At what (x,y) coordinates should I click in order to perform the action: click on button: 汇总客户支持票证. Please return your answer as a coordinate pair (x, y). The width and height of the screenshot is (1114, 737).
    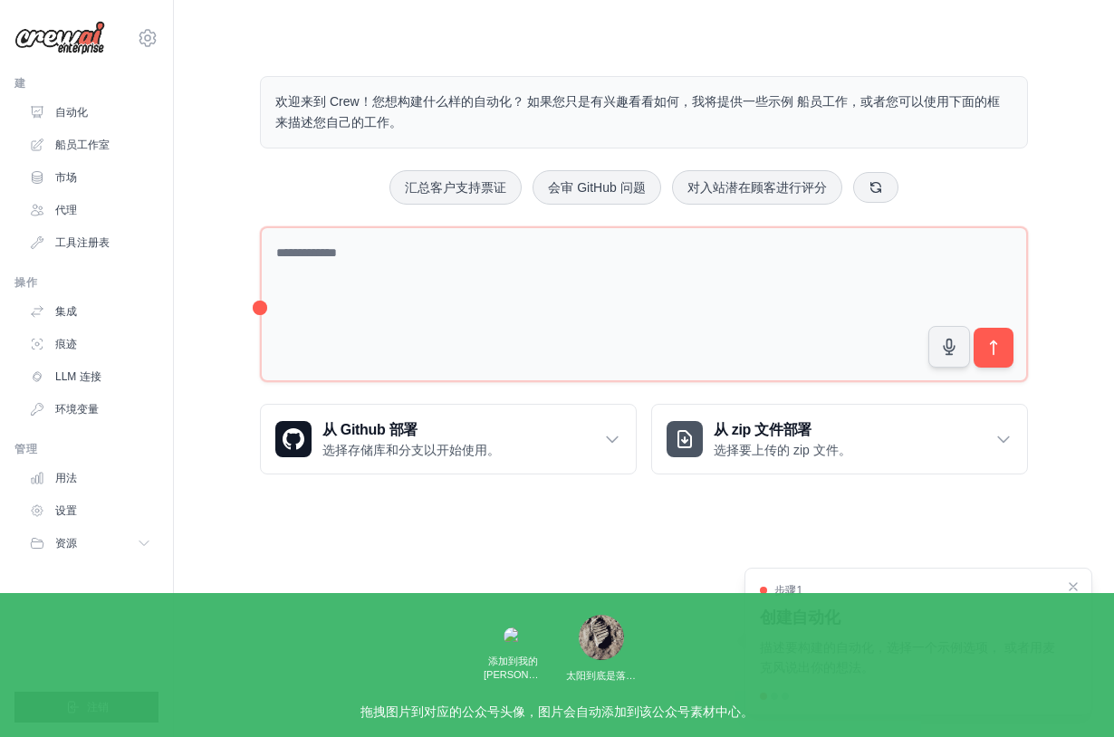
    Looking at the image, I should click on (456, 187).